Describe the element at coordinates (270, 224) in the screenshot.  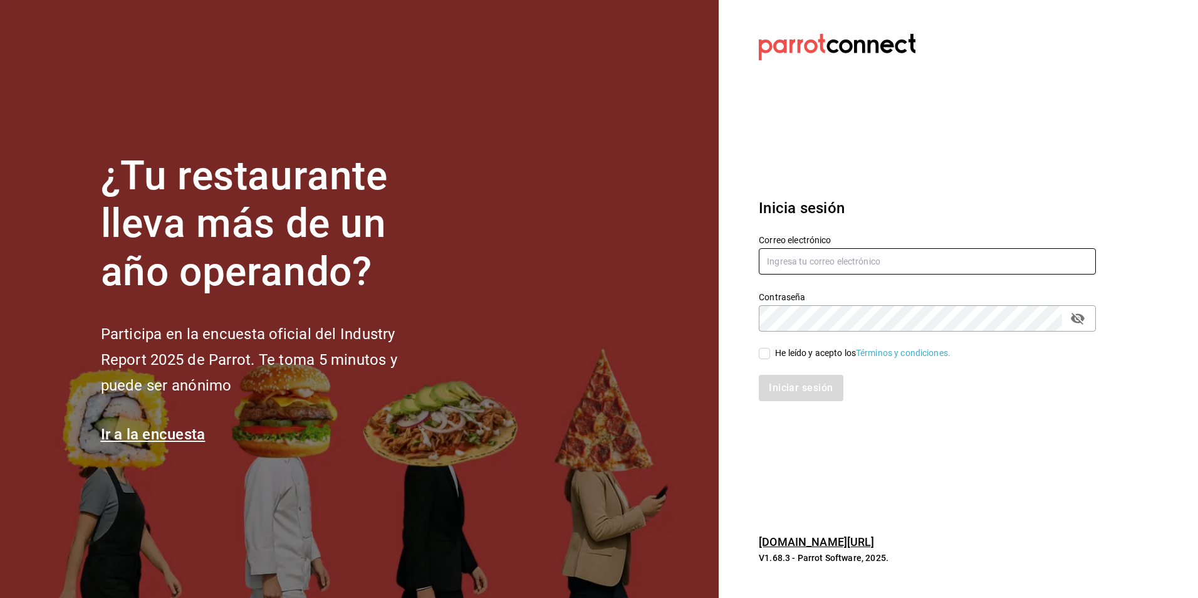
I see `h1: ¿Tu restaurante lleva más de un año operando?` at that location.